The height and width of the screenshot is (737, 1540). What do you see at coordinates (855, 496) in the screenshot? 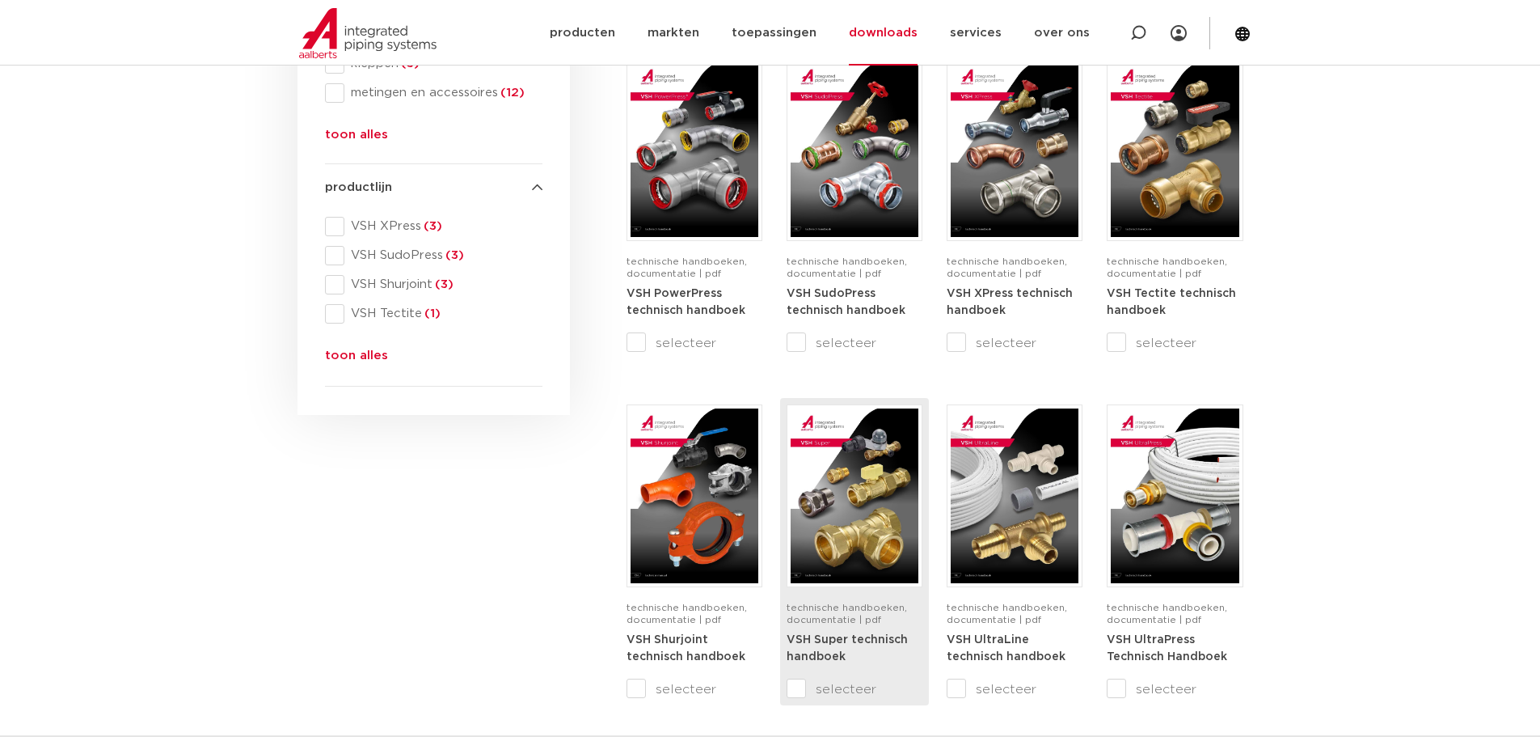
I see `img: VSH-Super_A4TM_5007411-2022-2.1_NL-1-pdf.jpg` at bounding box center [855, 496].